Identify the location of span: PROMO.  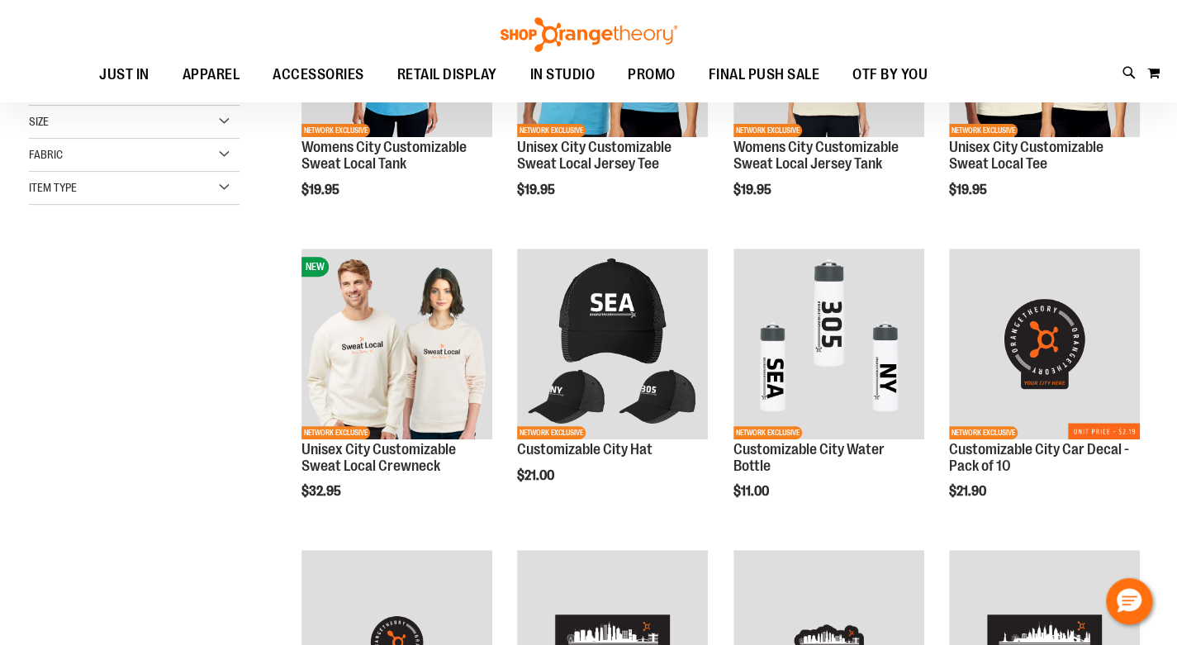
(652, 74).